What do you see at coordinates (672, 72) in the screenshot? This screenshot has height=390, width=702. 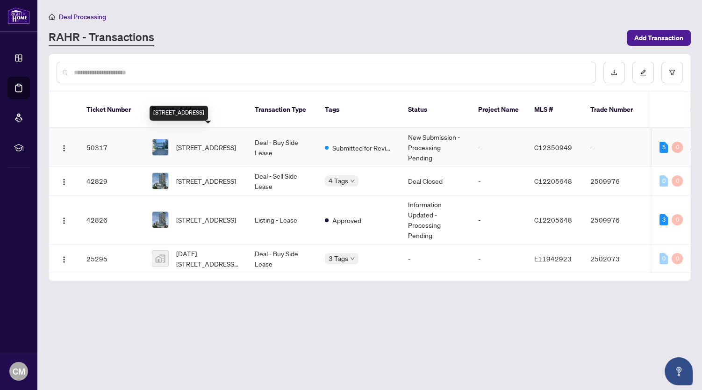 I see `button: filter` at bounding box center [672, 72].